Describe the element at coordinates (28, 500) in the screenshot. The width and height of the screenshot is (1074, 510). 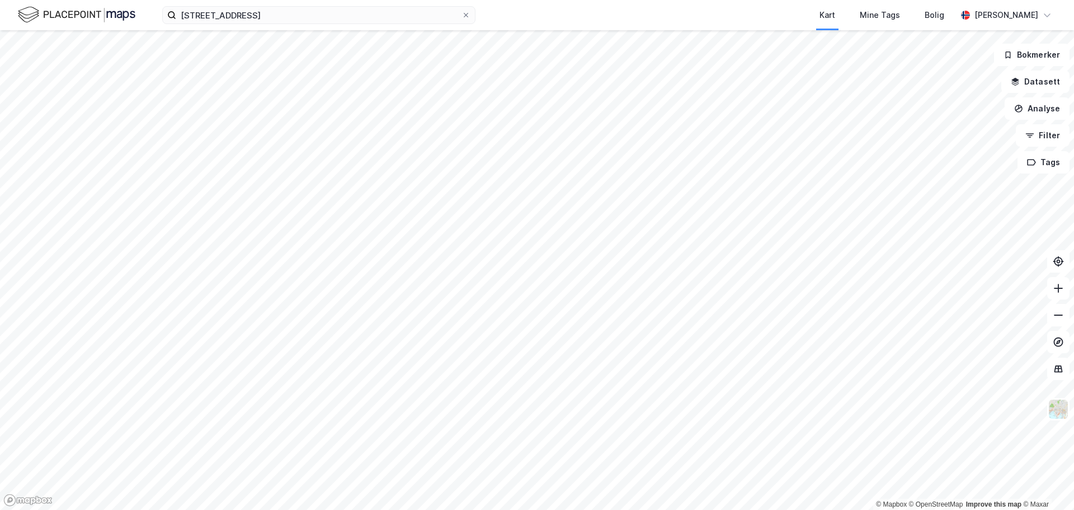
I see `a: Mapbox homepage` at that location.